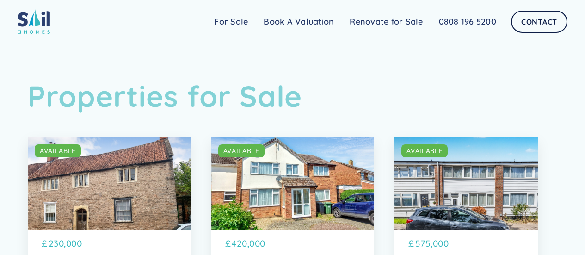  Describe the element at coordinates (539, 22) in the screenshot. I see `a: Contact` at that location.